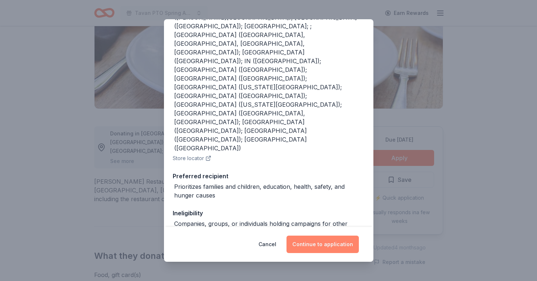 The height and width of the screenshot is (281, 537). What do you see at coordinates (192, 158) in the screenshot?
I see `button: Store locator` at bounding box center [192, 158].